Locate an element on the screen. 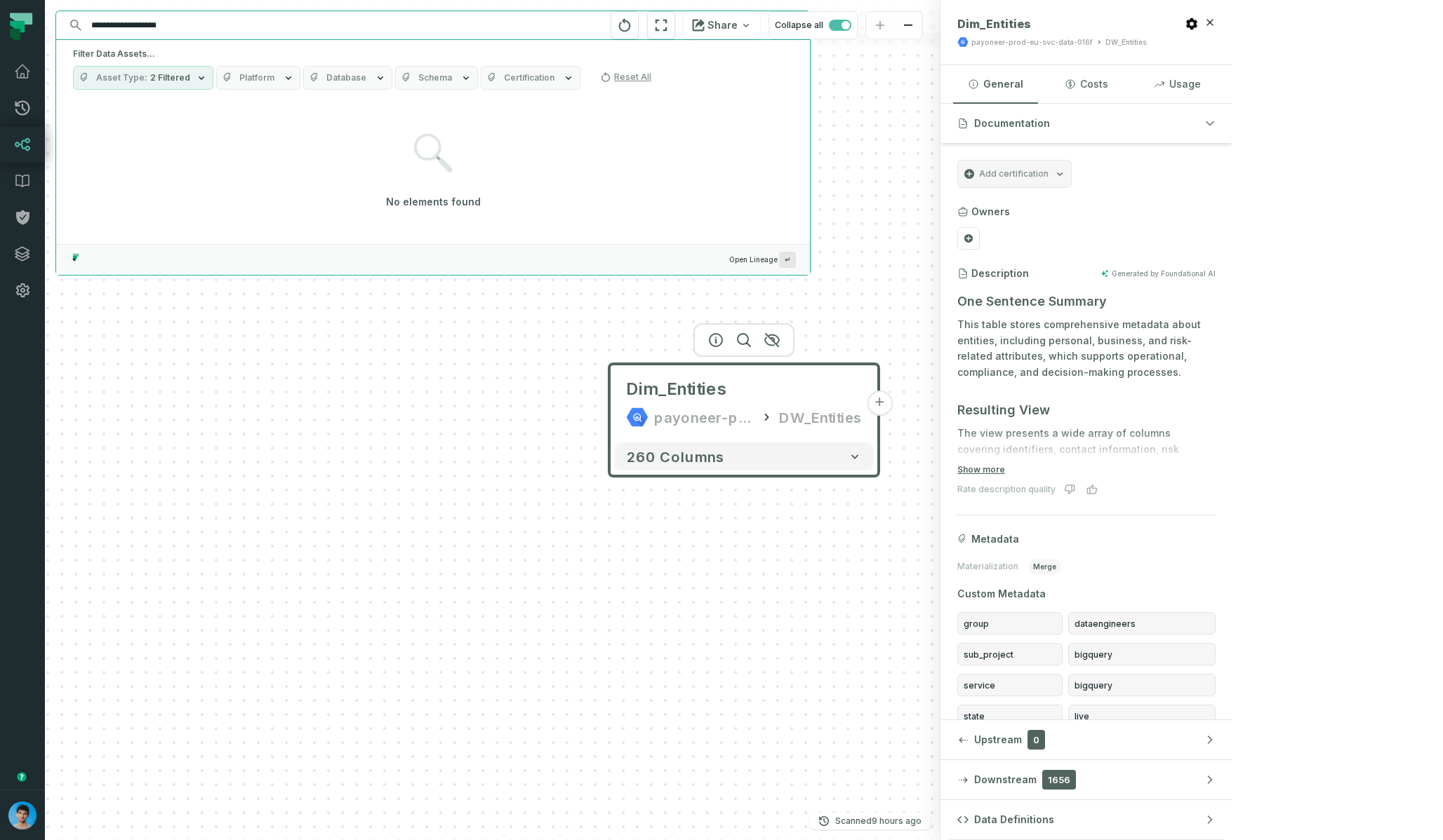 Image resolution: width=1443 pixels, height=840 pixels. span: dataengineers is located at coordinates (1142, 624).